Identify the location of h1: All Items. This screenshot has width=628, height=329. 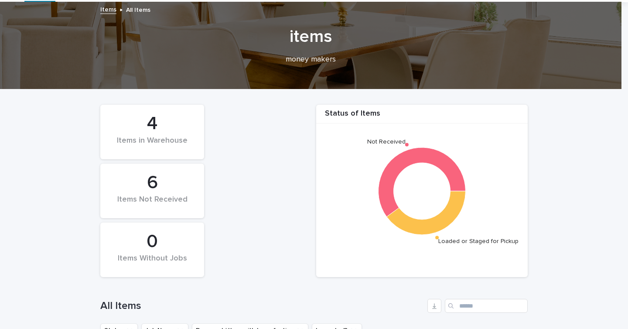
(262, 306).